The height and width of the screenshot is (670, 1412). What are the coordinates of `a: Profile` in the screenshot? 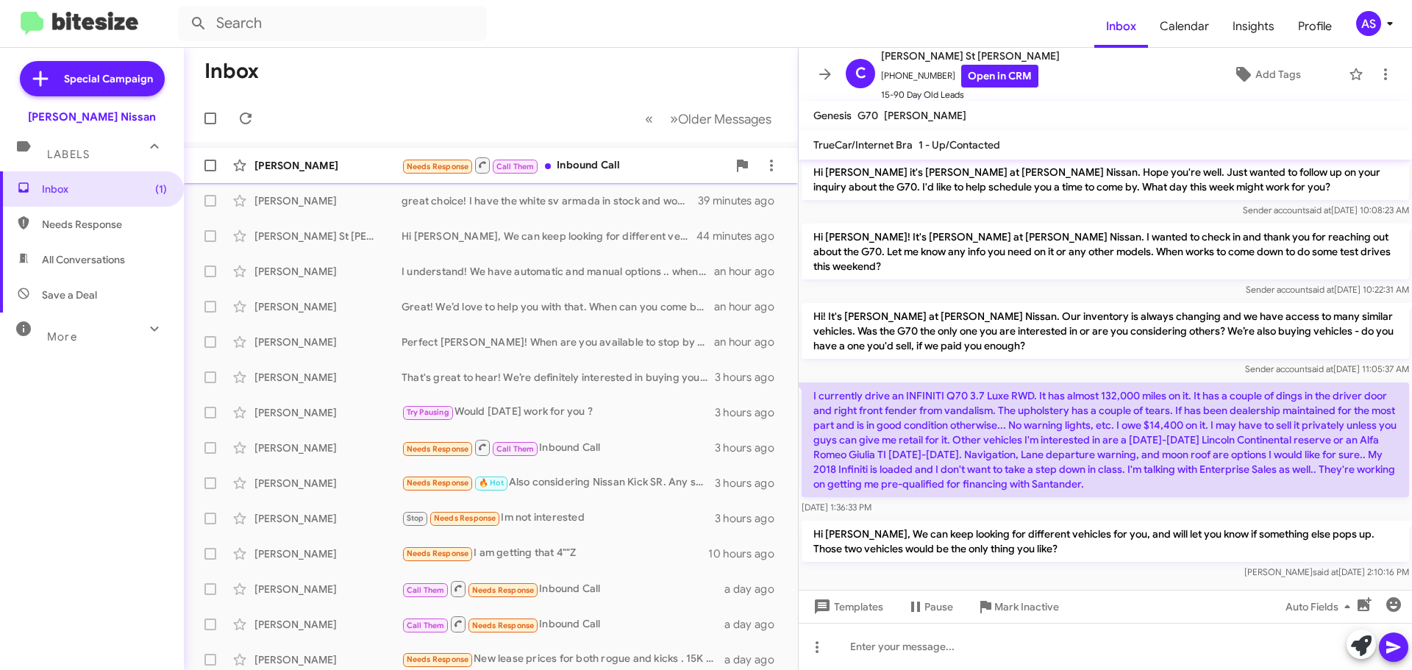 It's located at (1315, 26).